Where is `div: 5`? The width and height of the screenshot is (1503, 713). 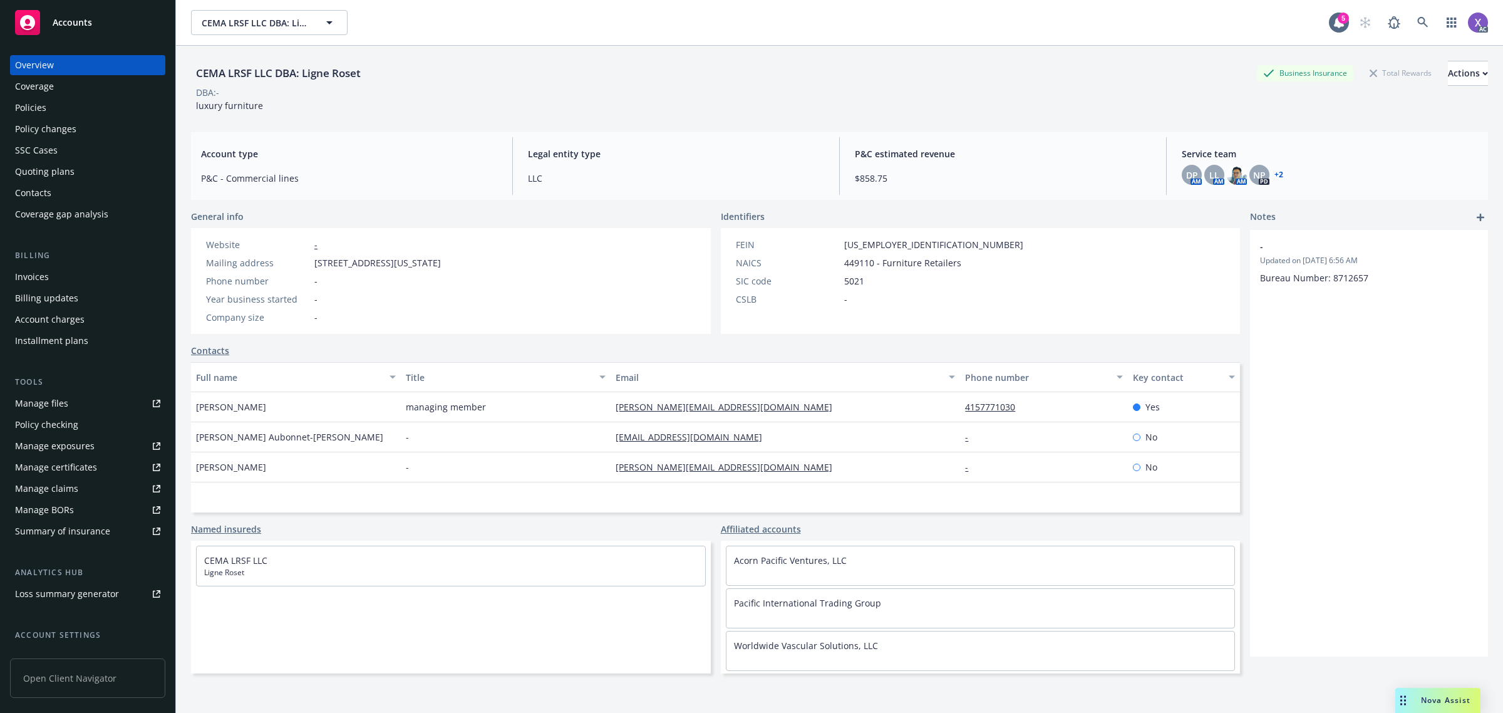
div: 5 is located at coordinates (1343, 18).